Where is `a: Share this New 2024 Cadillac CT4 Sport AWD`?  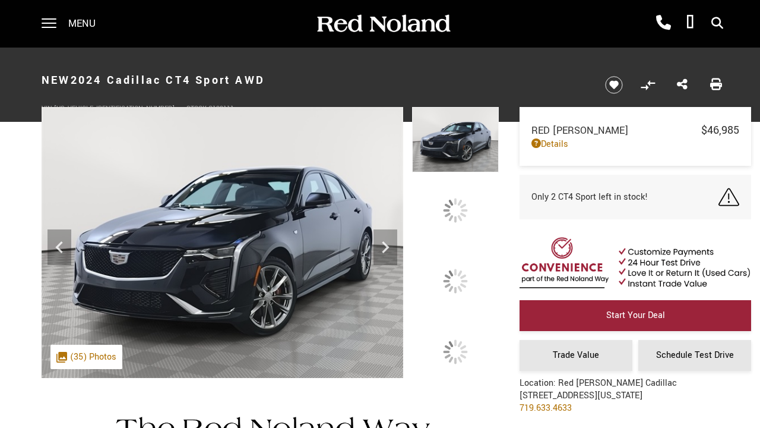
a: Share this New 2024 Cadillac CT4 Sport AWD is located at coordinates (683, 85).